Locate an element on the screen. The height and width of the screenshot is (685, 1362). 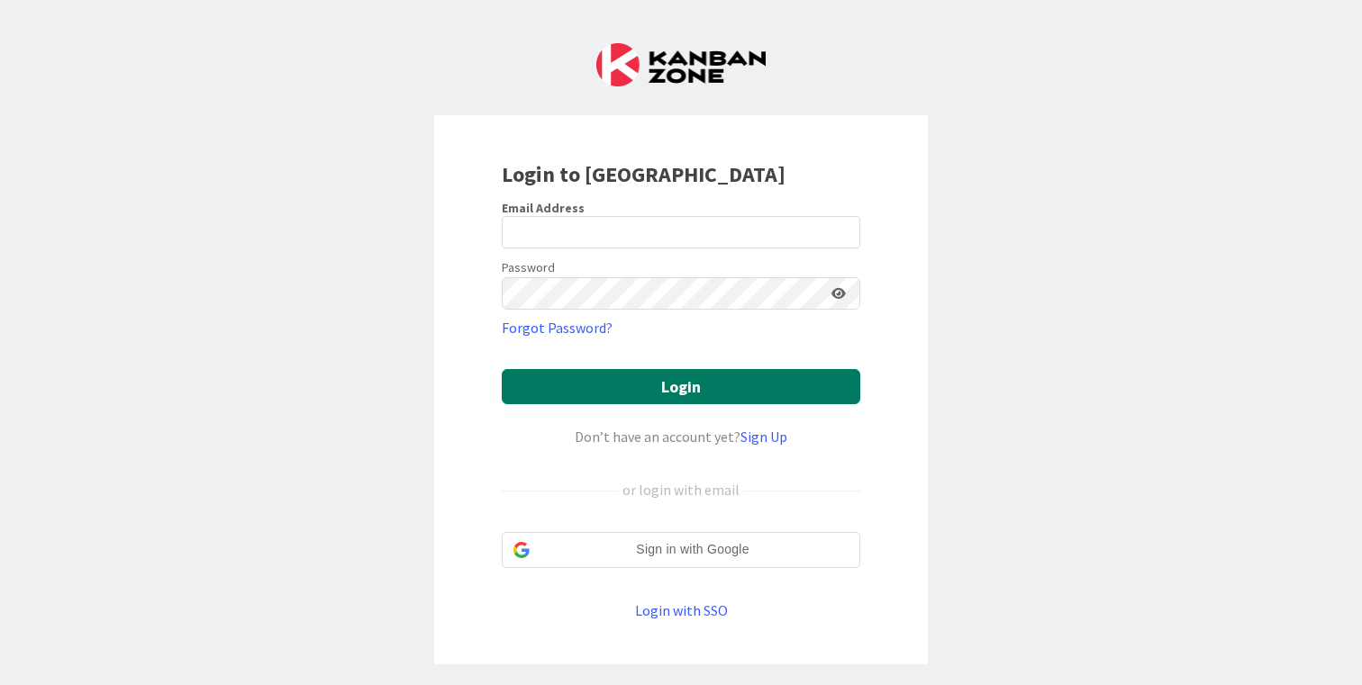
img: Kanban Zone is located at coordinates (681, 65).